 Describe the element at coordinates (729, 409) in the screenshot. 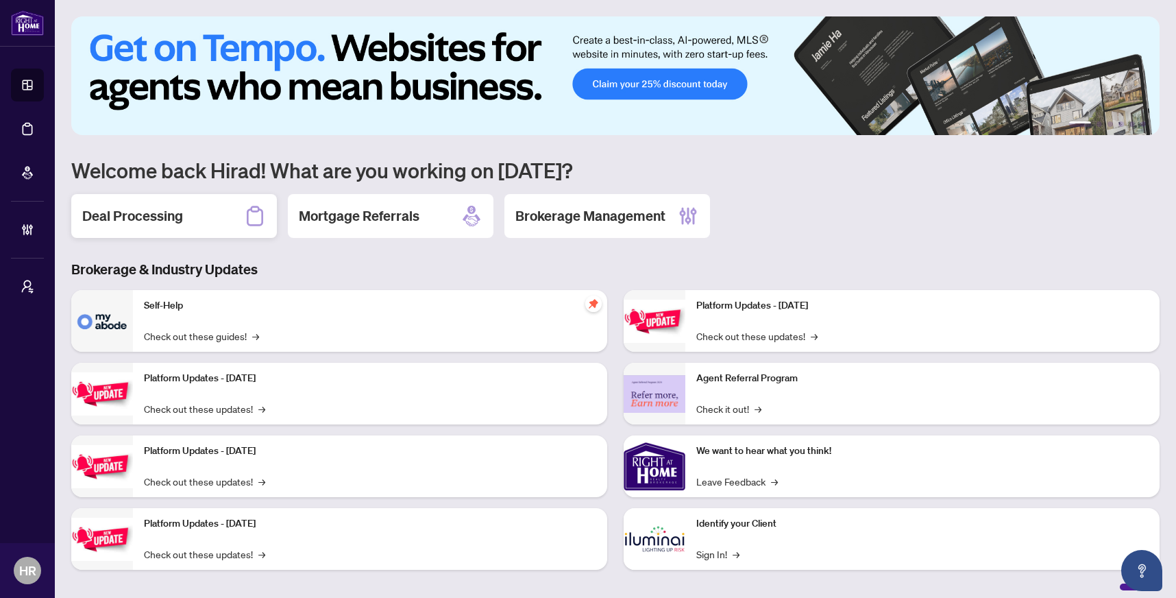

I see `a: Check it out!→` at that location.